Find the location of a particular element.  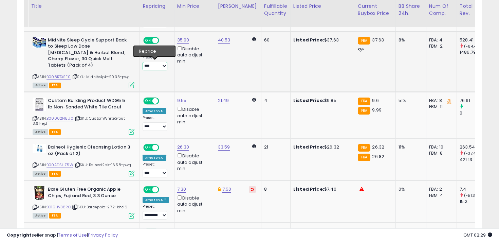

span: 26.82 is located at coordinates (378, 156).